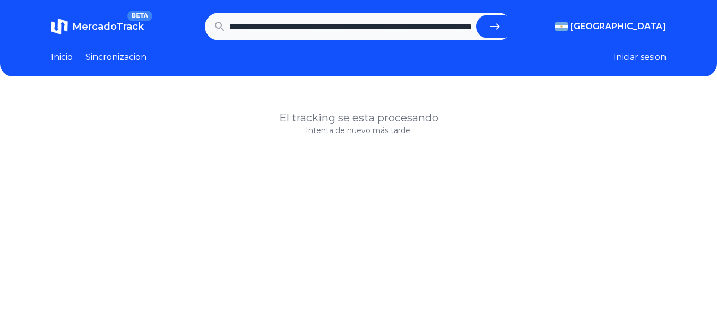 The width and height of the screenshot is (717, 314). What do you see at coordinates (140, 16) in the screenshot?
I see `span: BETA` at bounding box center [140, 16].